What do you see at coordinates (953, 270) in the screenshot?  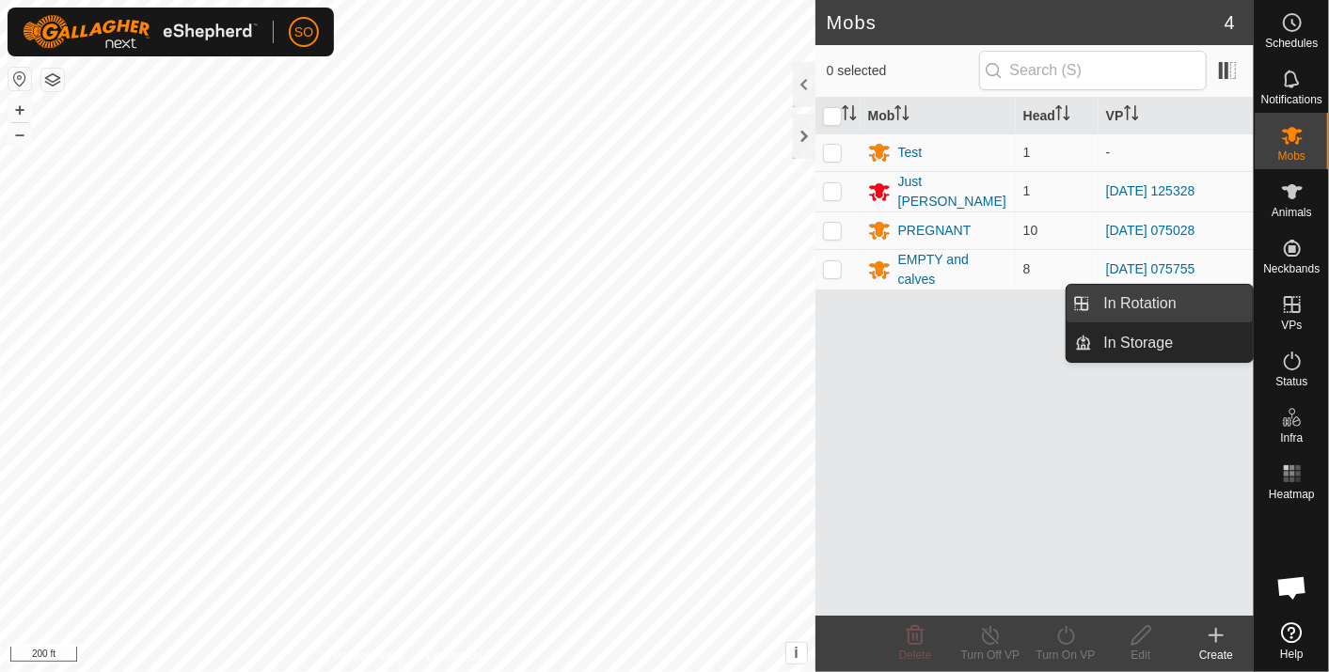 I see `div: EMPTY and calves` at bounding box center [953, 270].